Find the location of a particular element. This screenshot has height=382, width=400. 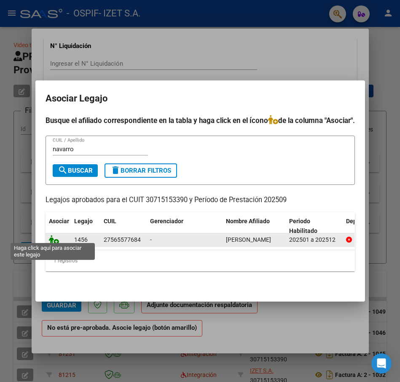

datatable-header-cell: Legajo is located at coordinates (86, 226).